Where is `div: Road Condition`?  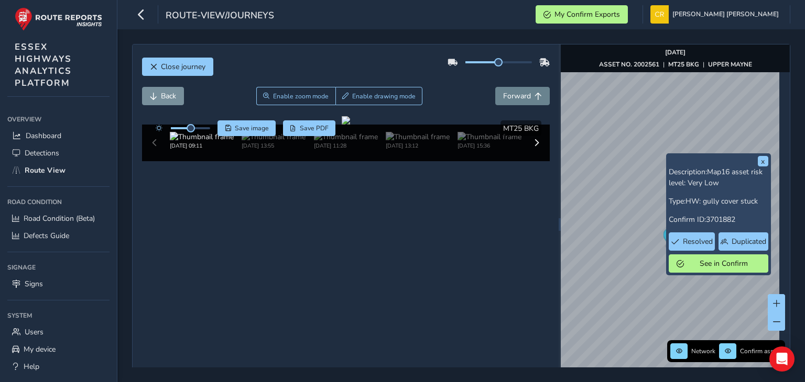 div: Road Condition is located at coordinates (58, 202).